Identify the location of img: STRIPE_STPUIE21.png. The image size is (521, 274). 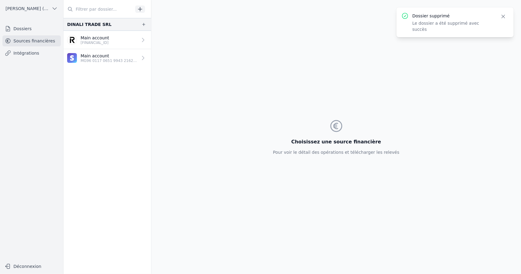
(72, 58).